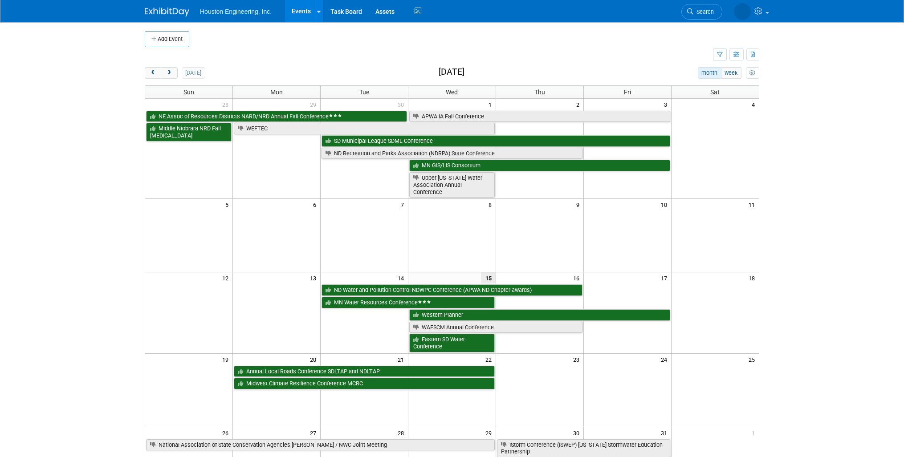  What do you see at coordinates (452, 290) in the screenshot?
I see `a: ND Water and Pollution Control NDWPC Conference (APWA ND Chapter awards)` at bounding box center [452, 290].